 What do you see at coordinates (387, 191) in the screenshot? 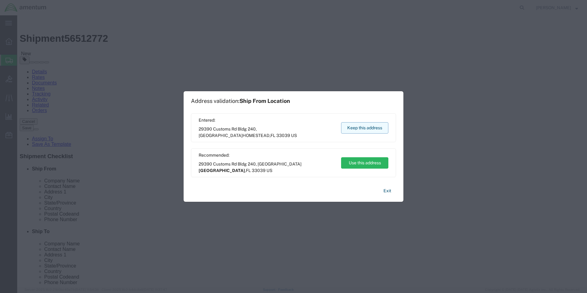
I see `button: Exit` at bounding box center [387, 191].